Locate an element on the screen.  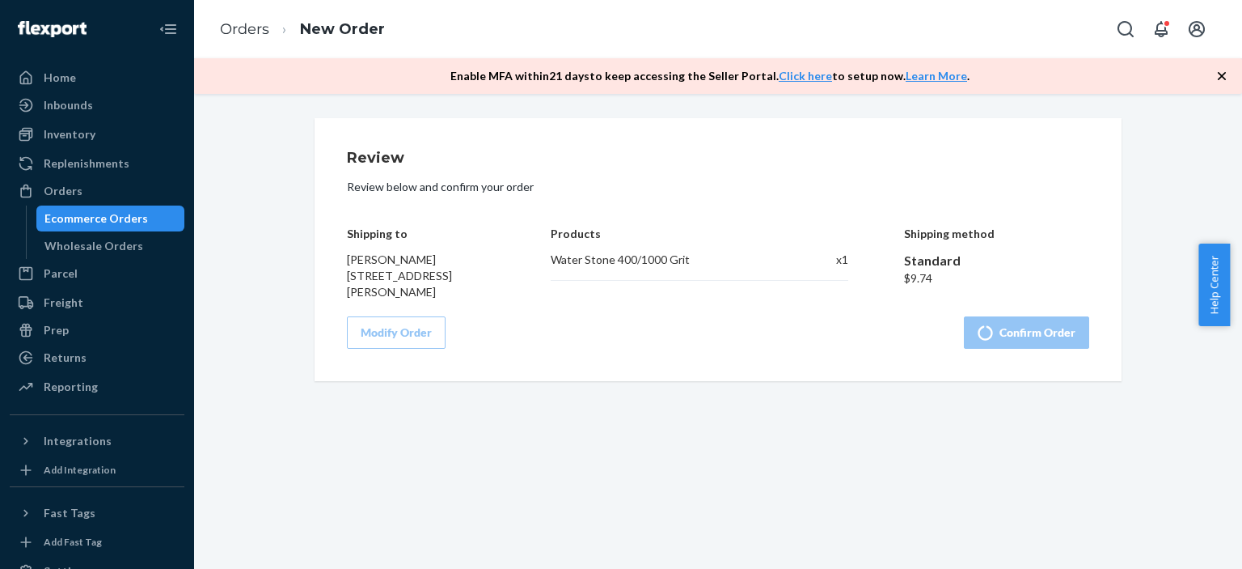
div: Add Fast Tag is located at coordinates (73, 541).